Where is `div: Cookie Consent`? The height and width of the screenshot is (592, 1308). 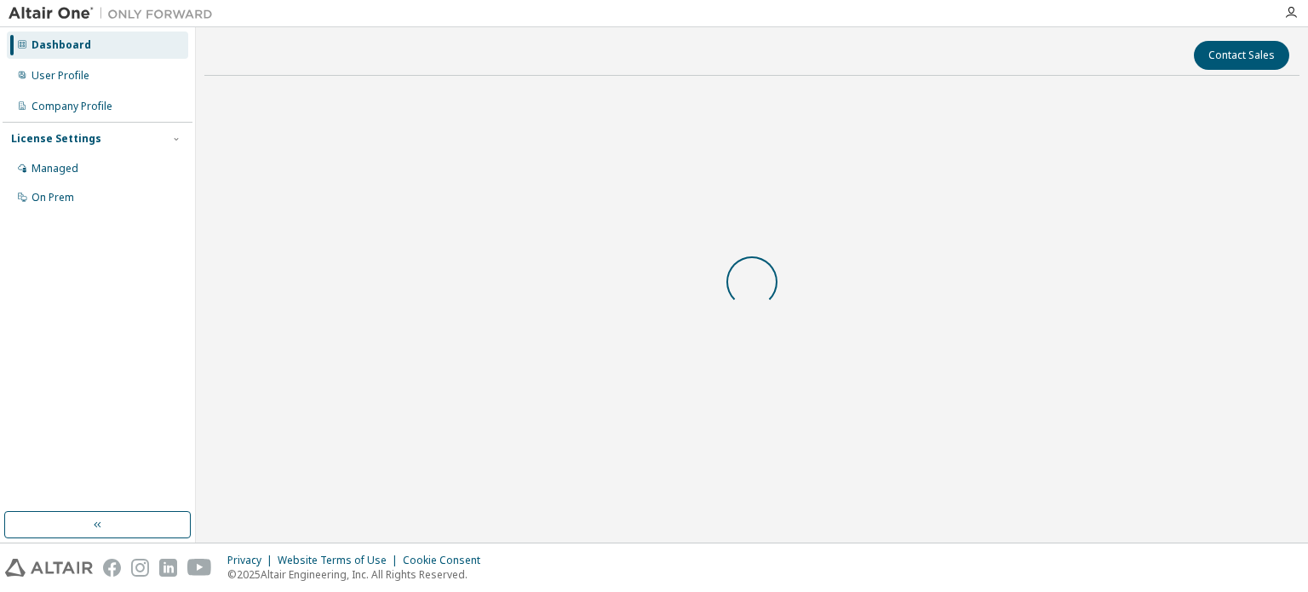 div: Cookie Consent is located at coordinates (446, 560).